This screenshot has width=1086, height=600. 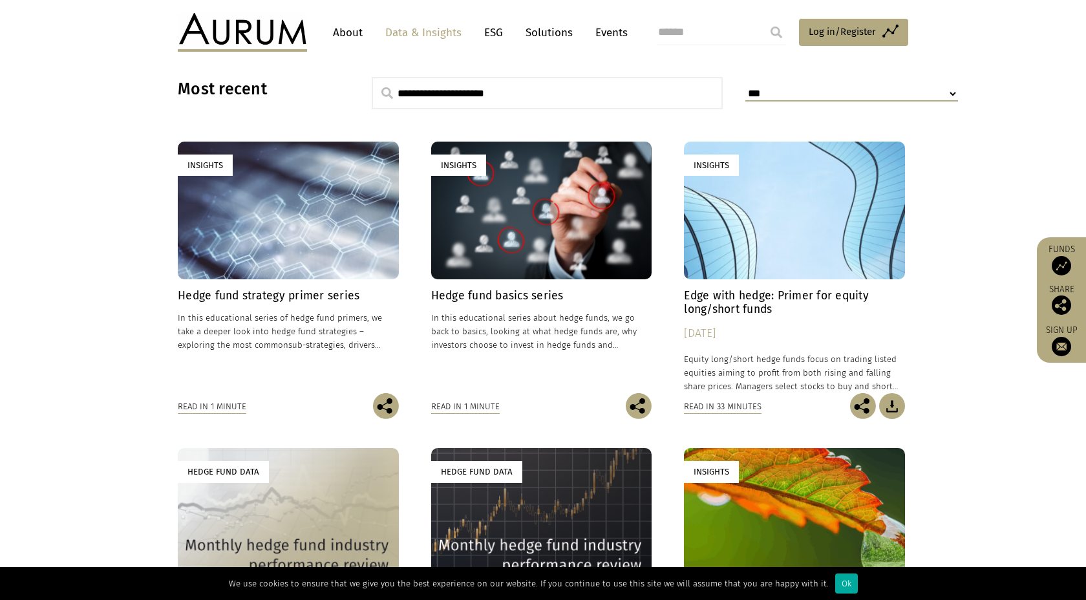 What do you see at coordinates (609, 32) in the screenshot?
I see `a: Events` at bounding box center [609, 32].